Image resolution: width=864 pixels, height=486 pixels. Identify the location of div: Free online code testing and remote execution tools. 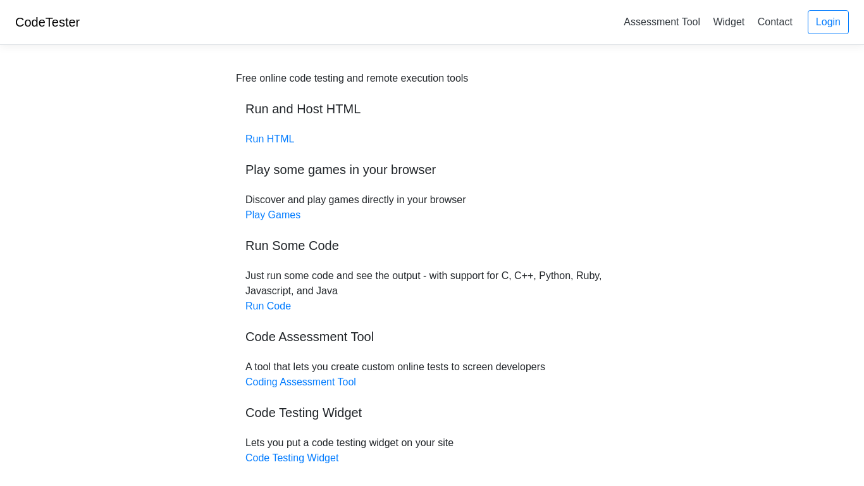
(352, 78).